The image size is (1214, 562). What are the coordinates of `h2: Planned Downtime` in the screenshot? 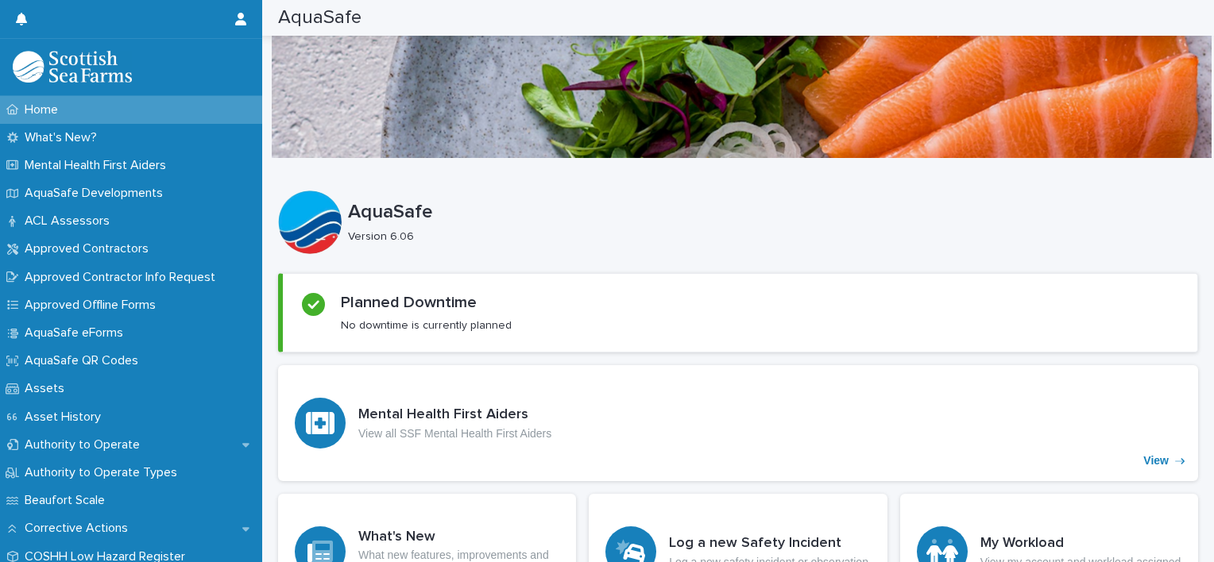 It's located at (408, 303).